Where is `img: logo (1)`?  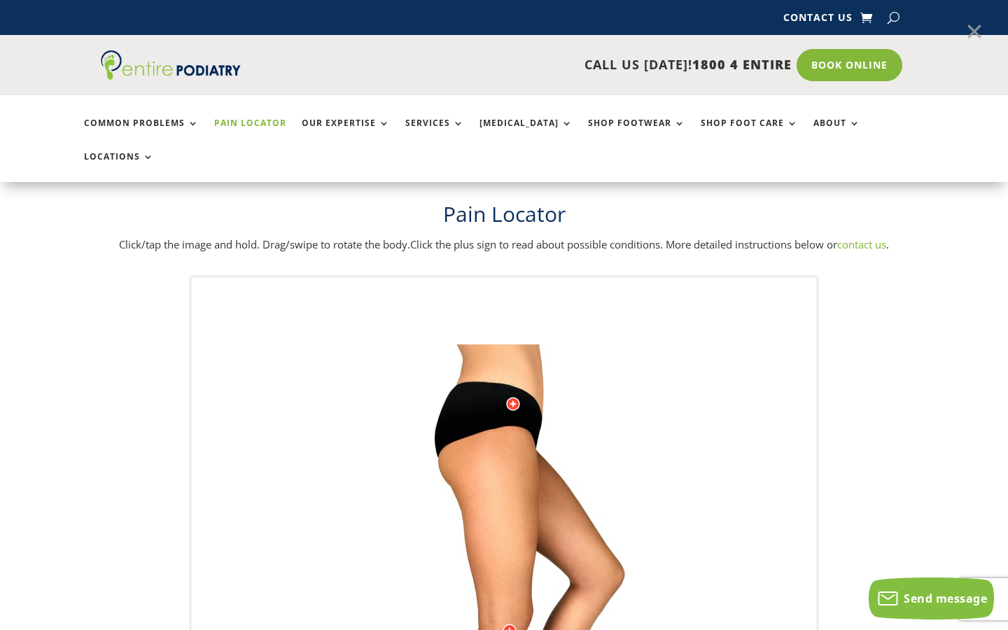 img: logo (1) is located at coordinates (171, 65).